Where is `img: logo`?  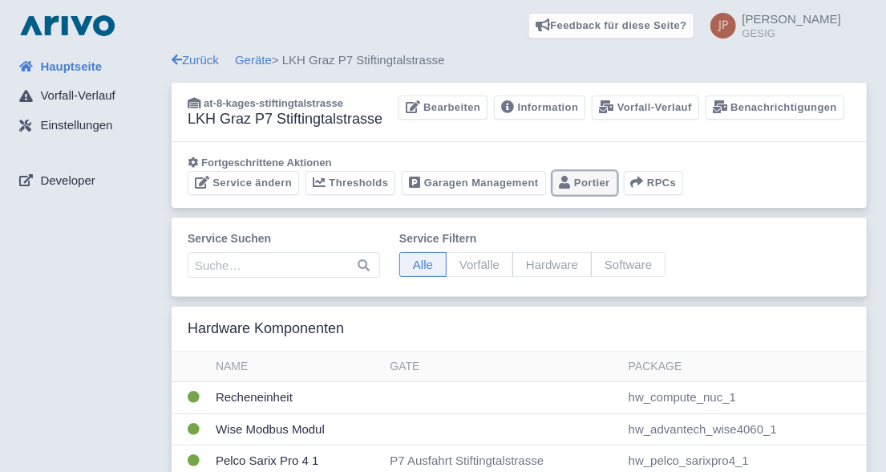 img: logo is located at coordinates (67, 26).